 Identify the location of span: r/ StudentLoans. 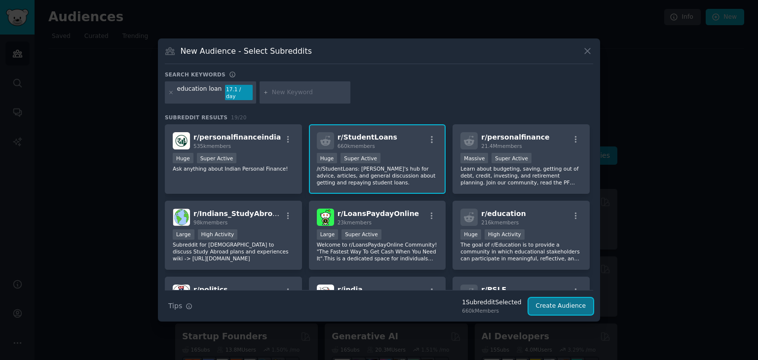
(367, 137).